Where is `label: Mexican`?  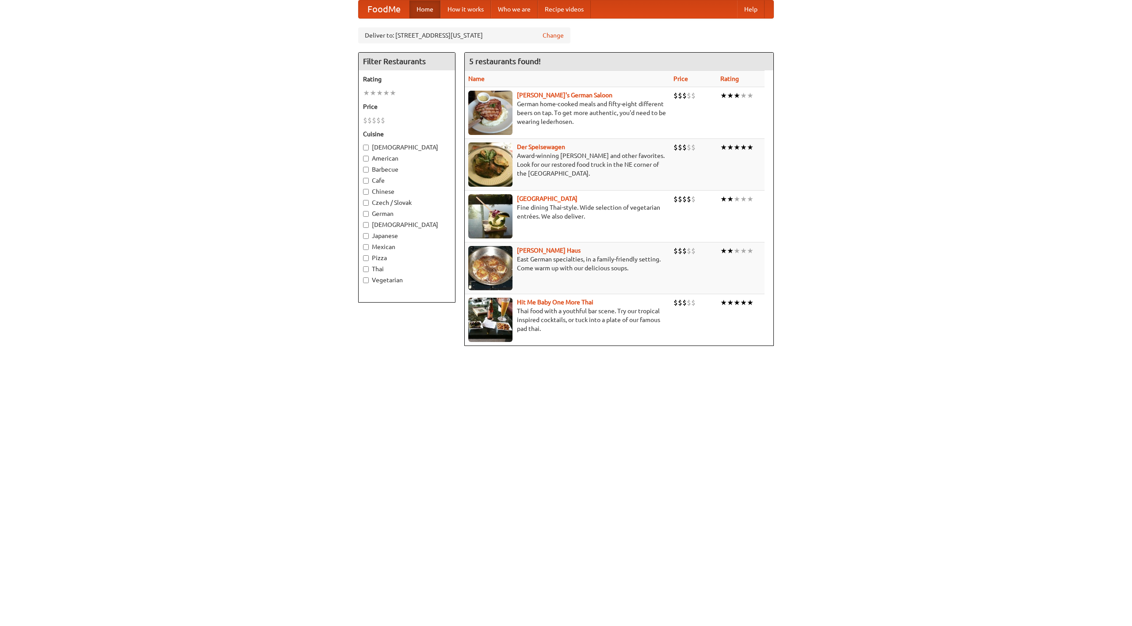
label: Mexican is located at coordinates (407, 247).